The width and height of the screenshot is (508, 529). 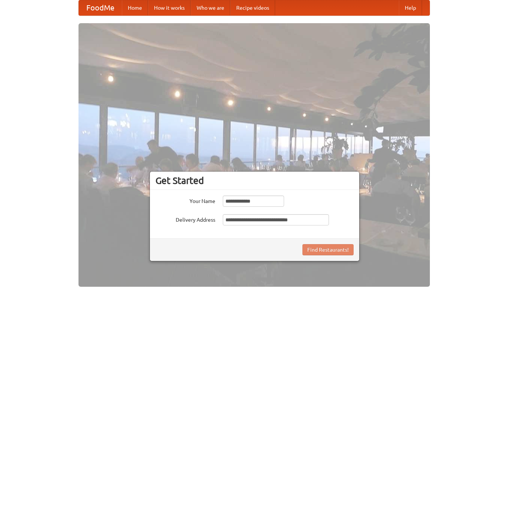 I want to click on button: Find Restaurants!, so click(x=328, y=250).